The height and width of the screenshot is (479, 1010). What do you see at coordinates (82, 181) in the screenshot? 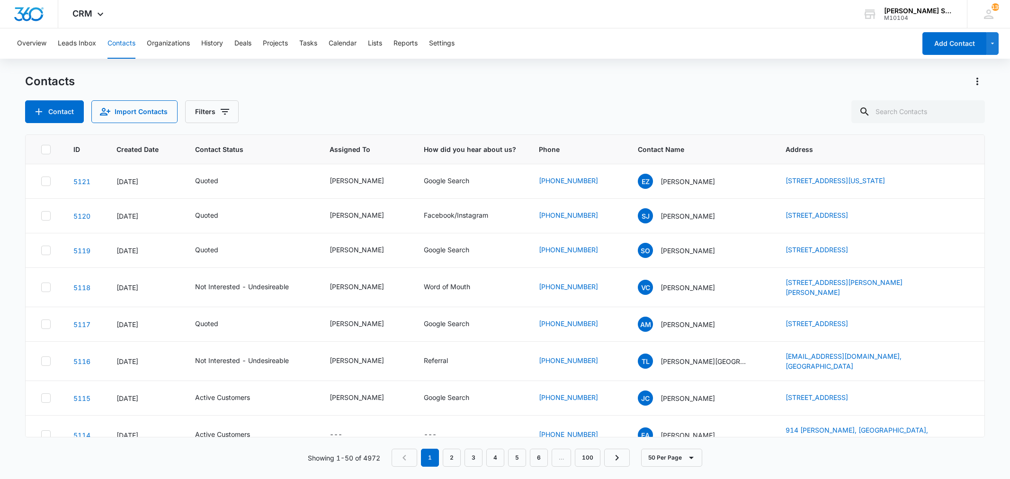
I see `a: Navigate to contact details page for Eddie Zamora` at bounding box center [82, 181].